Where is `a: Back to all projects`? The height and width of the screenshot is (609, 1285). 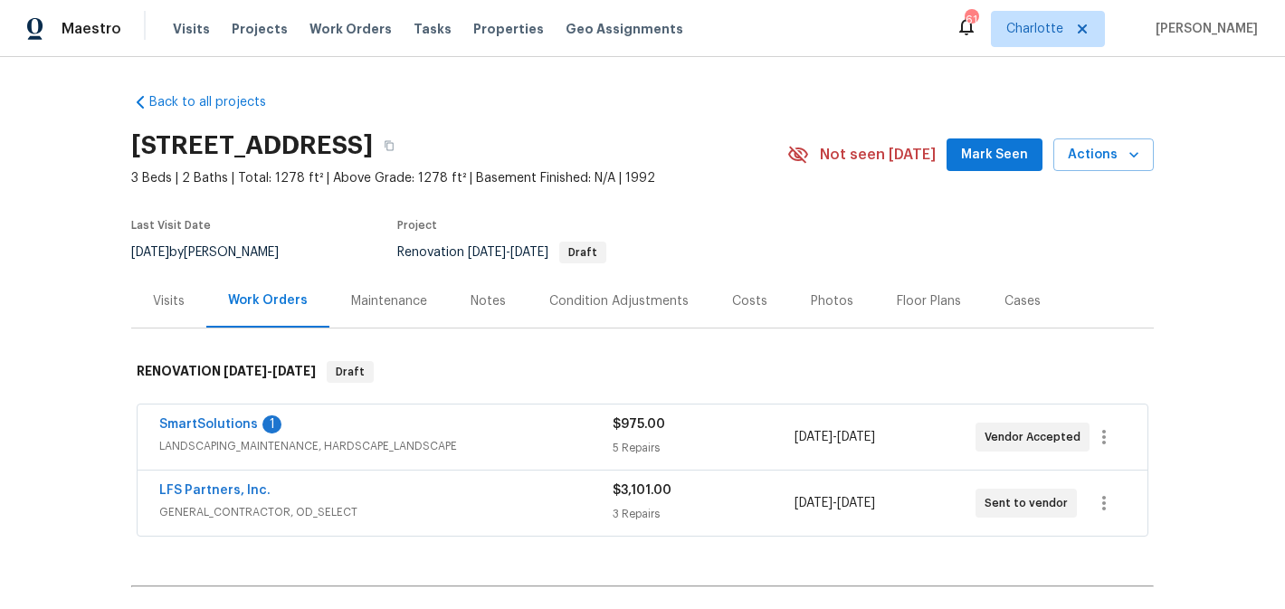
a: Back to all projects is located at coordinates (218, 102).